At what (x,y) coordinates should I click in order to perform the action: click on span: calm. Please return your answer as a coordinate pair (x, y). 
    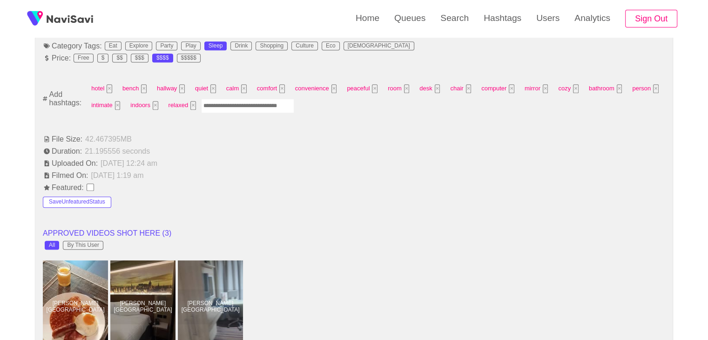
    Looking at the image, I should click on (236, 88).